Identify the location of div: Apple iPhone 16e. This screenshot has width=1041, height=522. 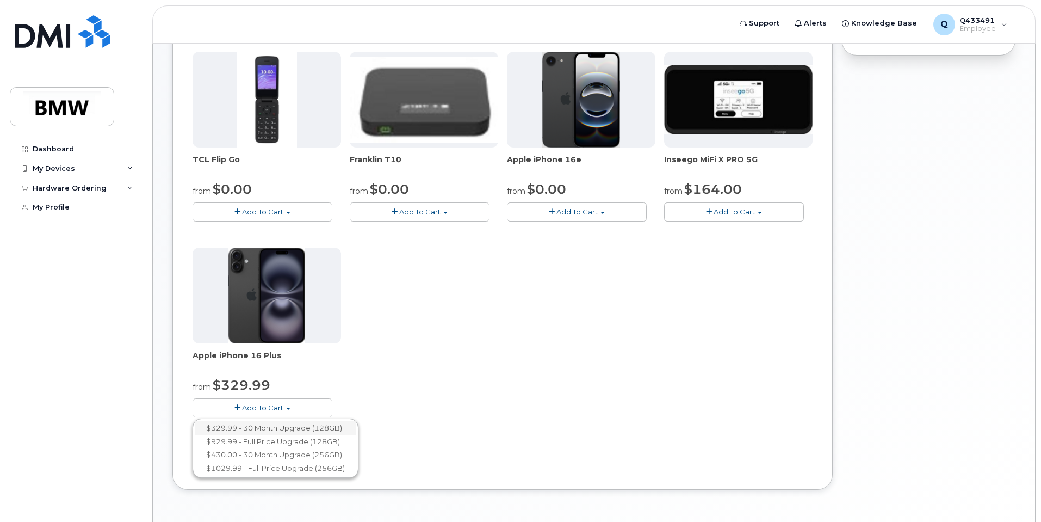
(581, 165).